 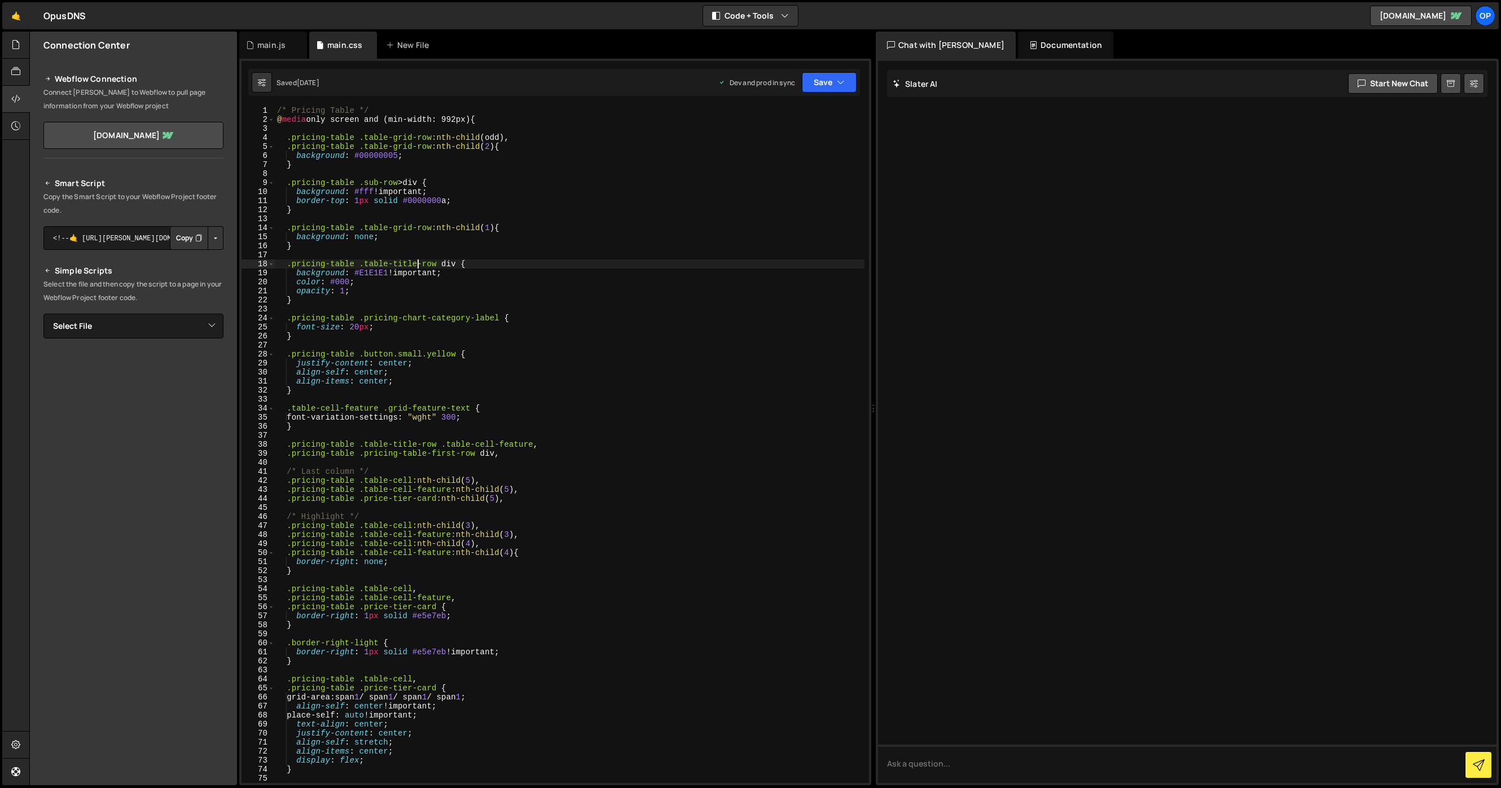 What do you see at coordinates (258, 698) in the screenshot?
I see `div: 66` at bounding box center [258, 698].